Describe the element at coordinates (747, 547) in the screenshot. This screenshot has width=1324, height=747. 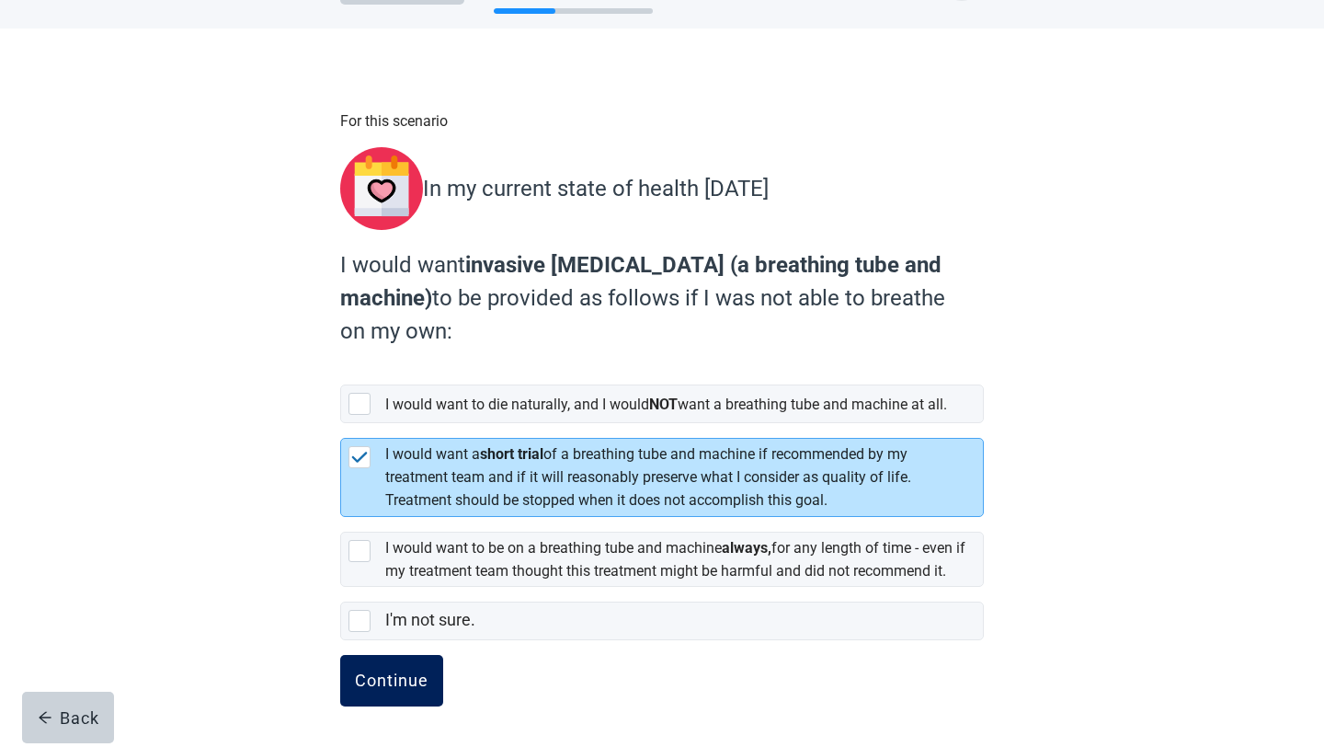
I see `strong: always,` at that location.